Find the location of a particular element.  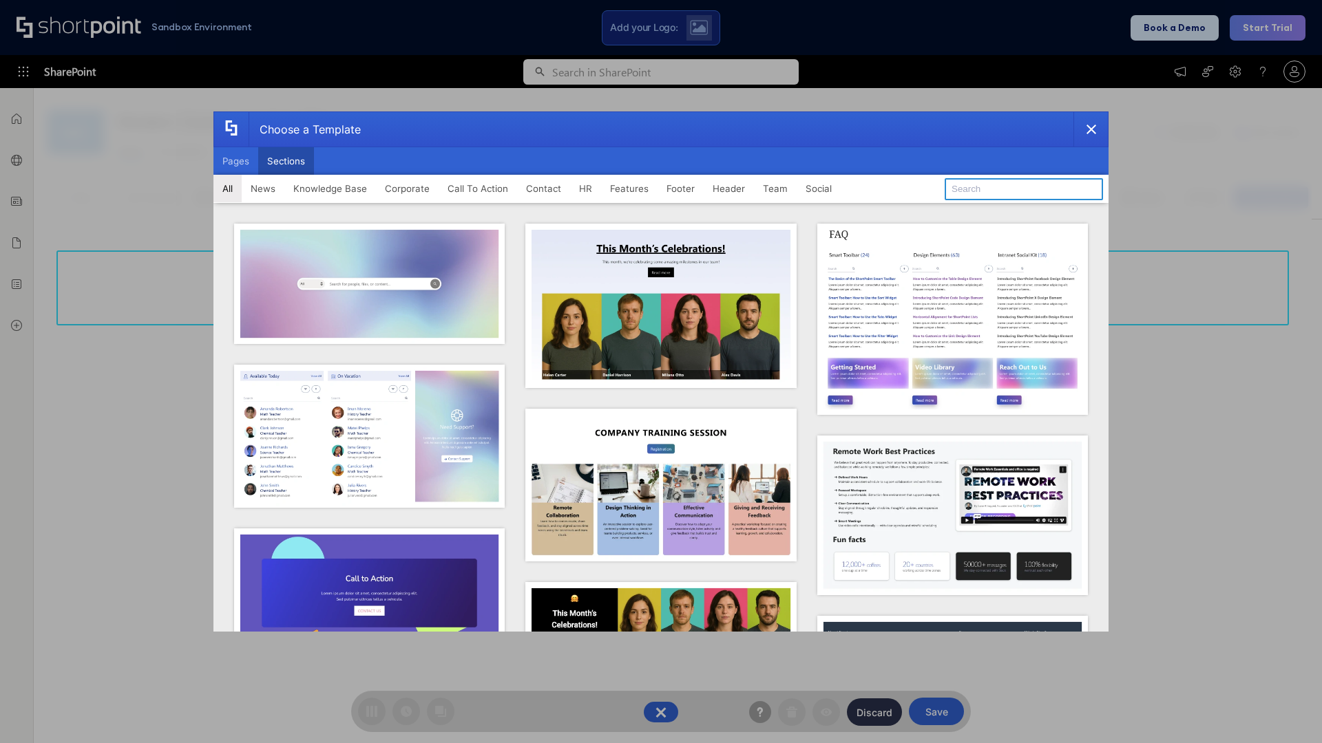

div: template selector is located at coordinates (661, 372).